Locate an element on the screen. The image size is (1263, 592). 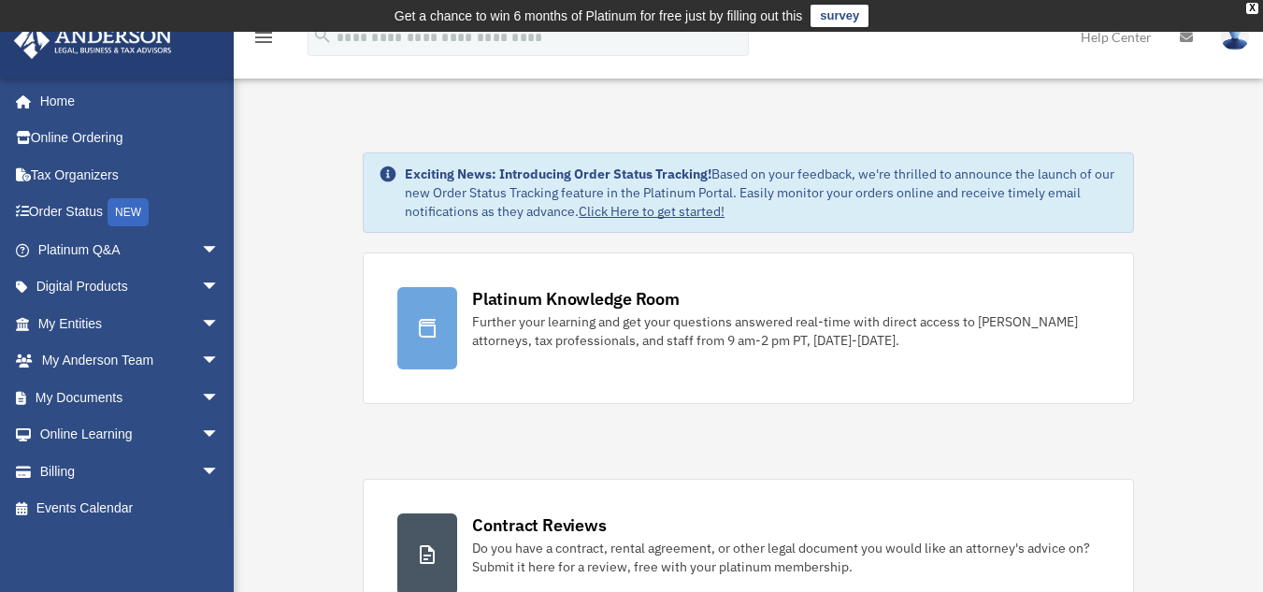
a: Tax Organizers is located at coordinates (130, 175).